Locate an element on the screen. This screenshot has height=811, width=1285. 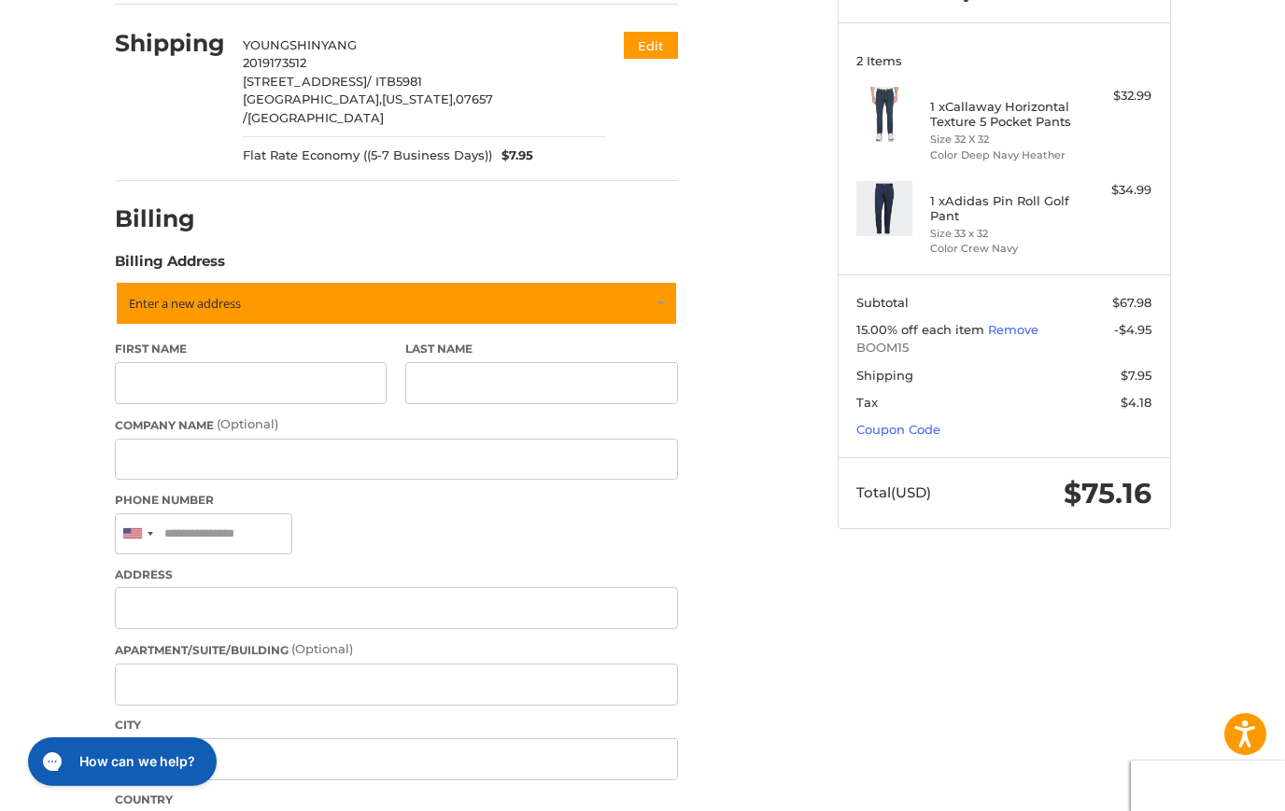
button: Edit is located at coordinates (651, 45).